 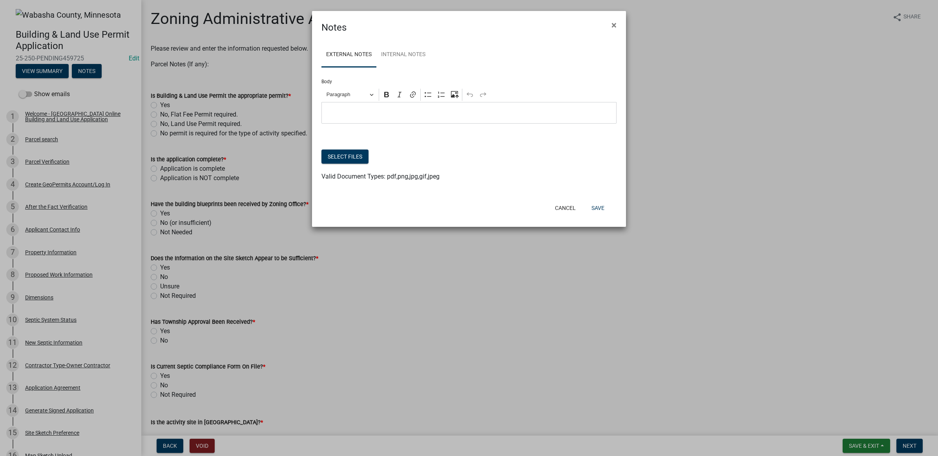 What do you see at coordinates (469, 113) in the screenshot?
I see `div: Editor editing area: main. Press Alt+0 for help.` at bounding box center [469, 113].